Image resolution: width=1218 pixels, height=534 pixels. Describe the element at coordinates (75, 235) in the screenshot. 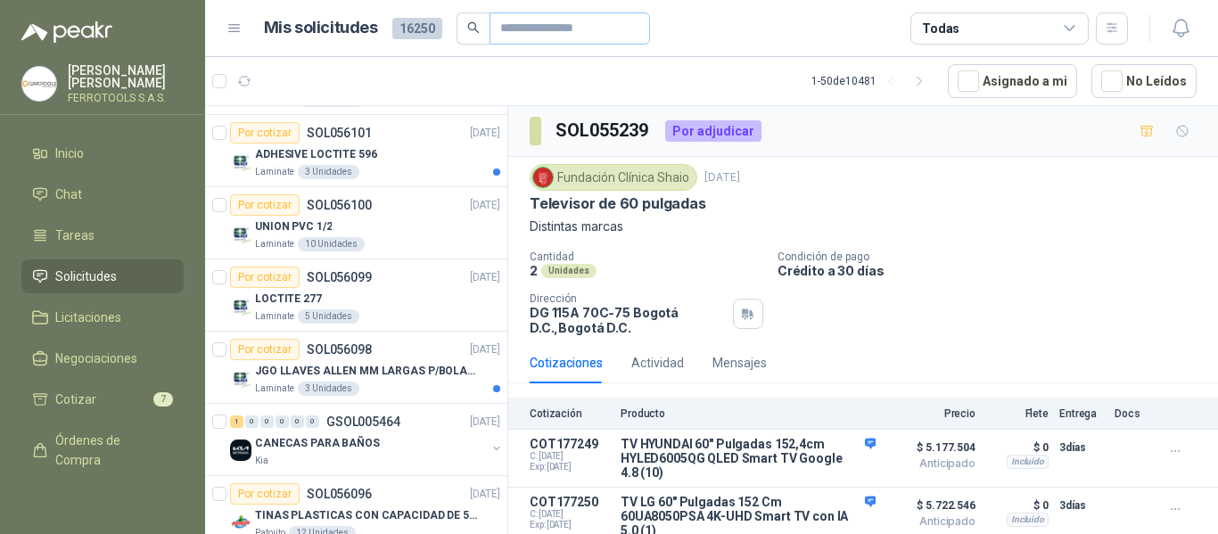

I see `span: Tareas` at that location.